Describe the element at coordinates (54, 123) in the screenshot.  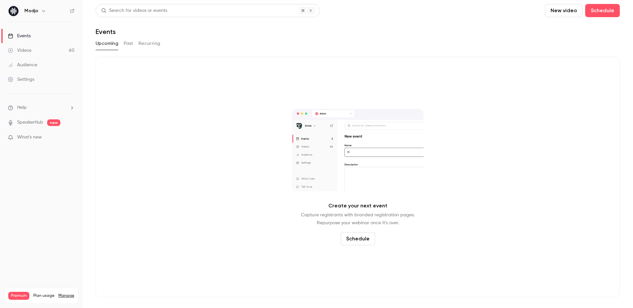
I see `span: new` at that location.